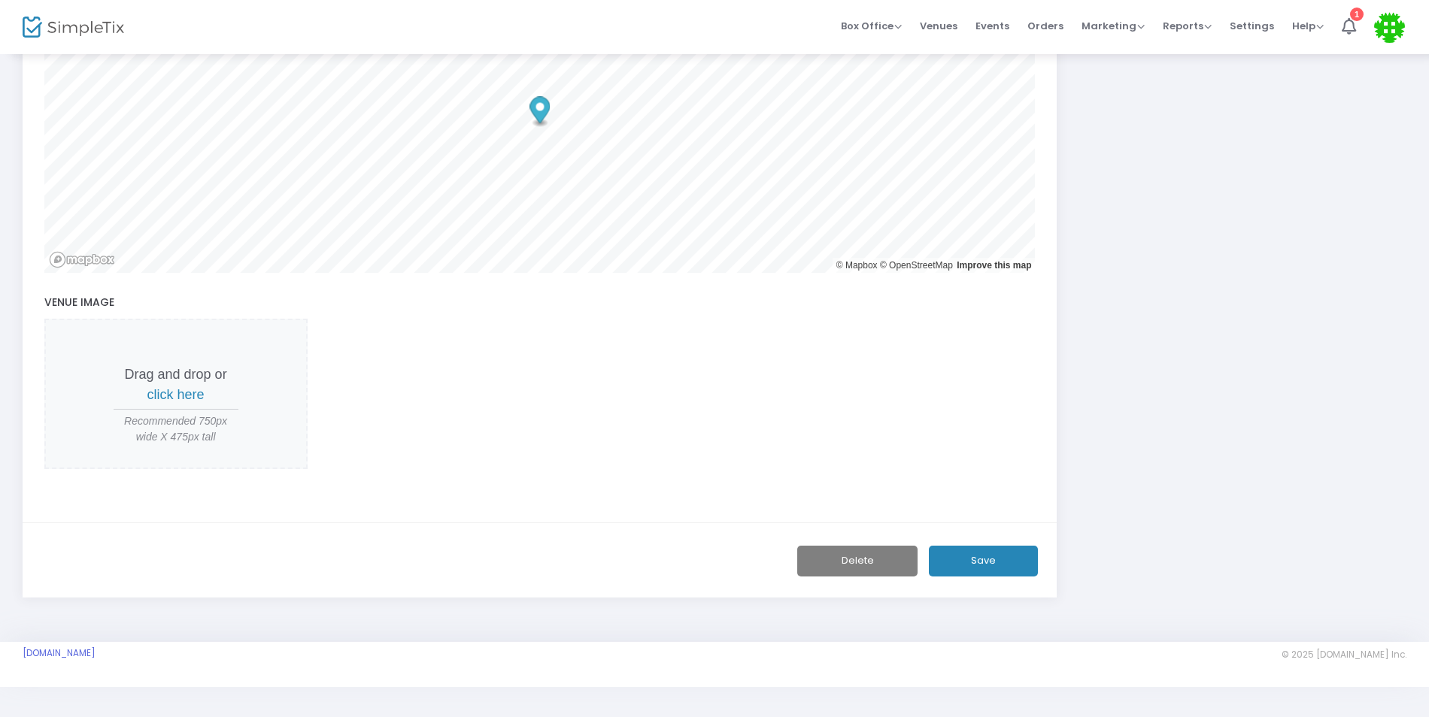 This screenshot has width=1429, height=717. Describe the element at coordinates (1045, 26) in the screenshot. I see `span: Orders` at that location.